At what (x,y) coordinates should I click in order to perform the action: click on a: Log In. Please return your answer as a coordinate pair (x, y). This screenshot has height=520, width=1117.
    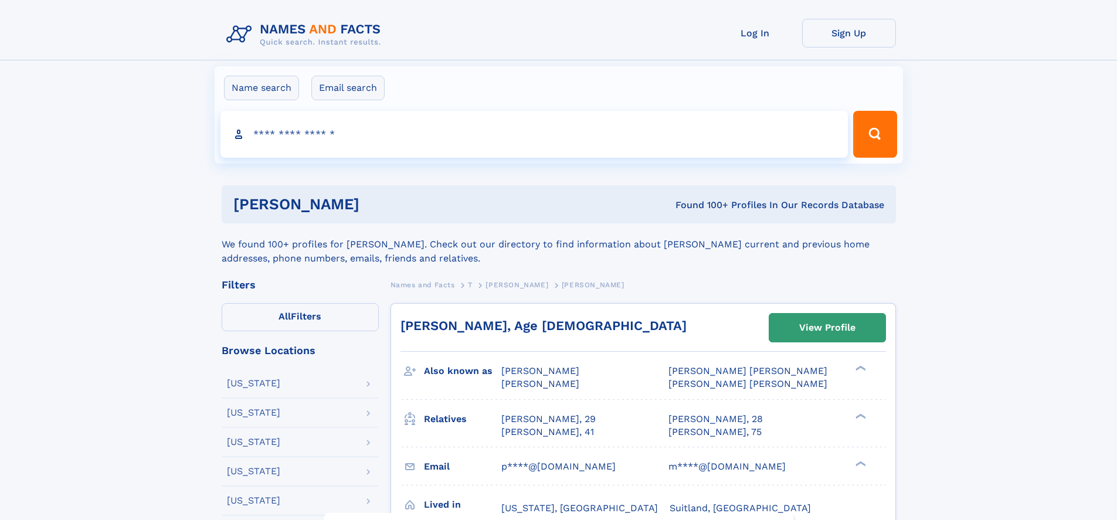
    Looking at the image, I should click on (755, 33).